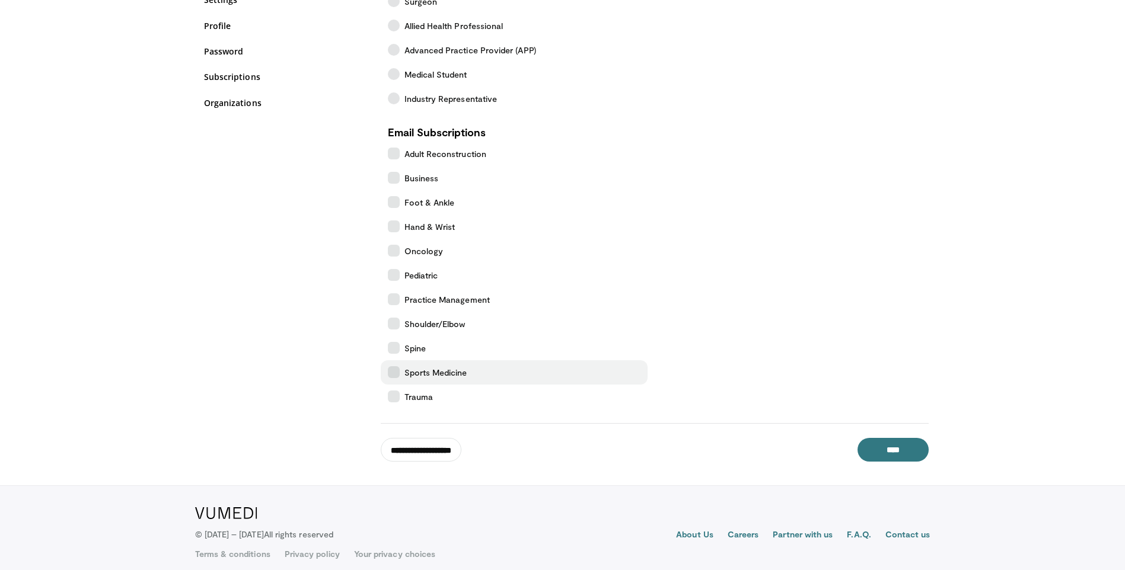 This screenshot has width=1125, height=570. What do you see at coordinates (424, 251) in the screenshot?
I see `span: Oncology` at bounding box center [424, 251].